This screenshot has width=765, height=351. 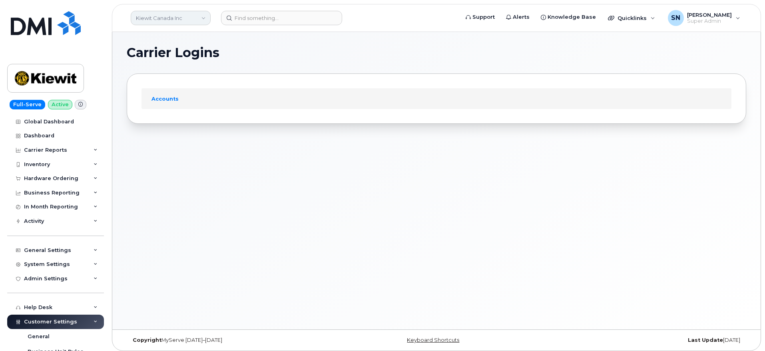 What do you see at coordinates (433, 340) in the screenshot?
I see `a: Keyboard Shortcuts` at bounding box center [433, 340].